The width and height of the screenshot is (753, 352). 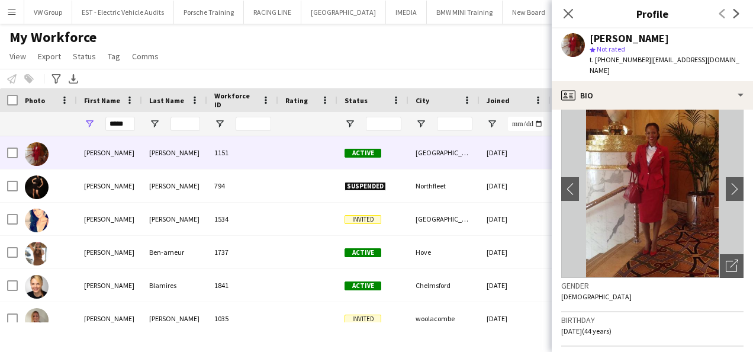 What do you see at coordinates (37, 320) in the screenshot?
I see `img: Hannah Bristow` at bounding box center [37, 320].